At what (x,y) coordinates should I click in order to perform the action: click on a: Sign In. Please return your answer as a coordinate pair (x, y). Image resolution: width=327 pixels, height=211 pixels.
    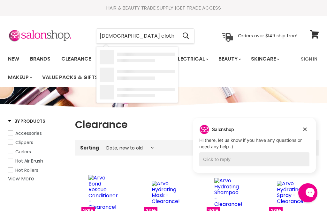
    Looking at the image, I should click on (309, 59).